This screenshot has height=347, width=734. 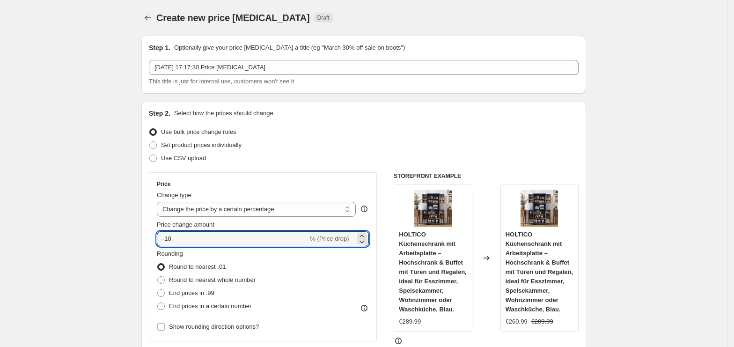 What do you see at coordinates (185, 224) in the screenshot?
I see `span: Price change amount` at bounding box center [185, 224].